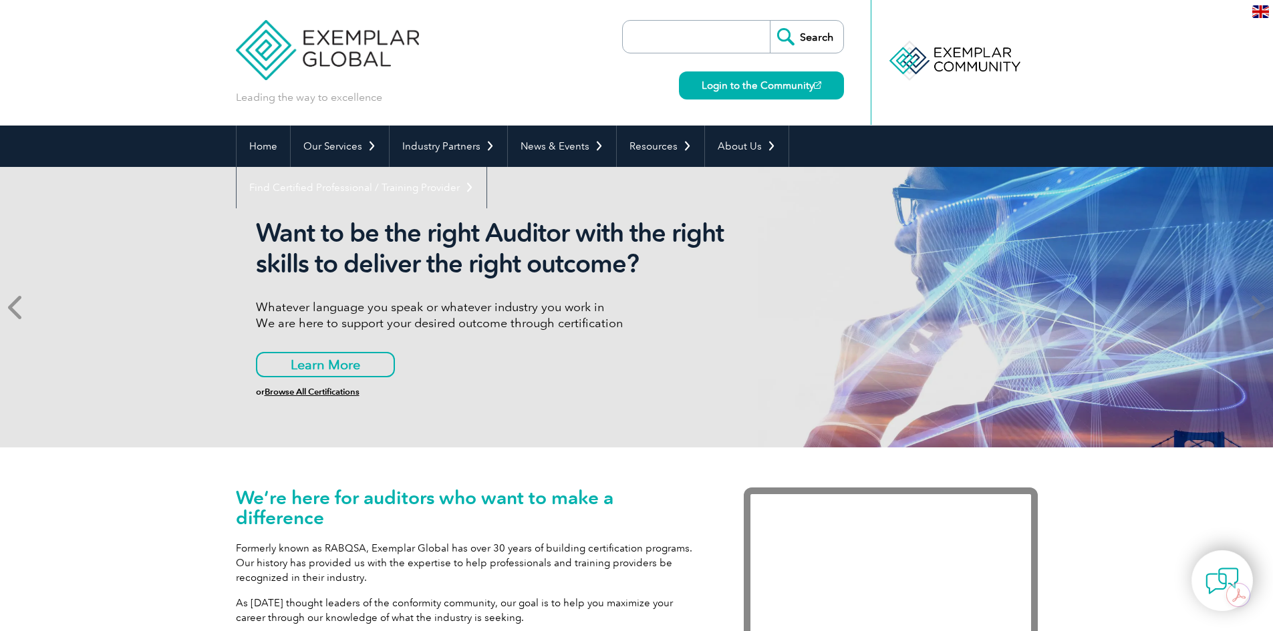  Describe the element at coordinates (660, 146) in the screenshot. I see `a: Resources` at that location.